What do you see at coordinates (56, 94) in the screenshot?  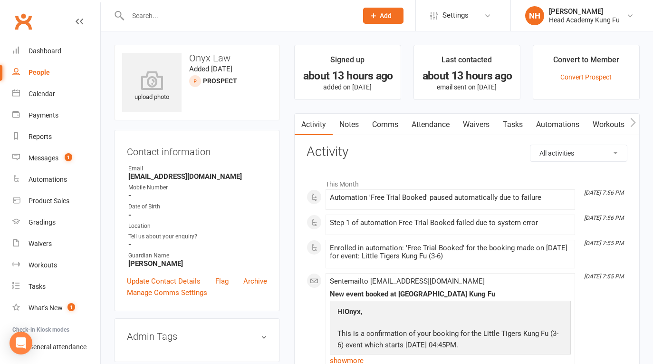 I see `a: Calendar` at bounding box center [56, 94].